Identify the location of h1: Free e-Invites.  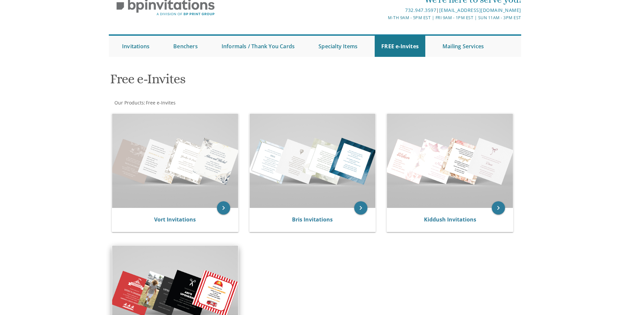
(245, 81).